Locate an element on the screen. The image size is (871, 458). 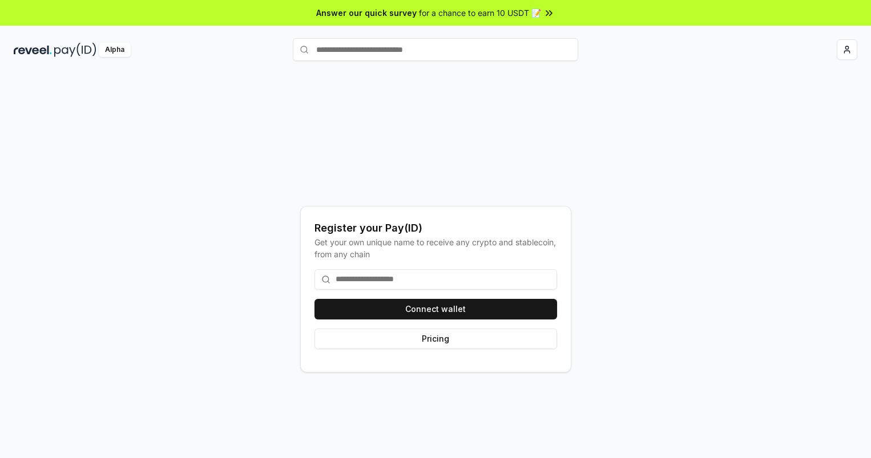
img: pay_id is located at coordinates (75, 50).